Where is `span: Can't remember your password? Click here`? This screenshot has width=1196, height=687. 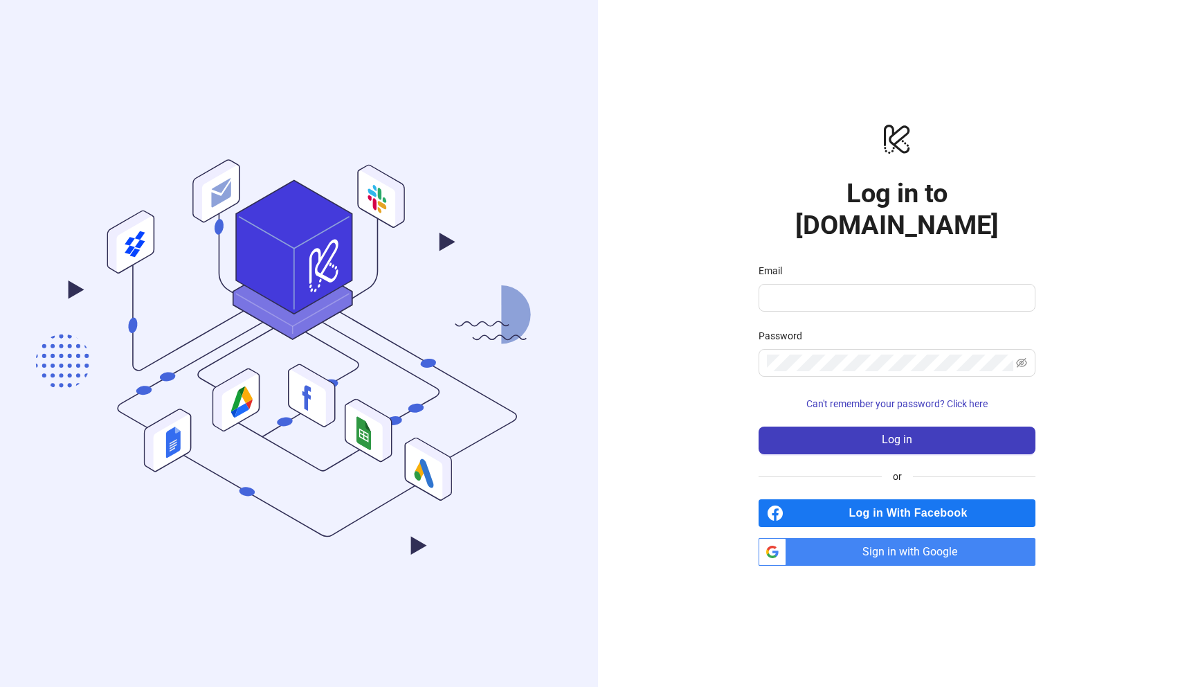 span: Can't remember your password? Click here is located at coordinates (897, 404).